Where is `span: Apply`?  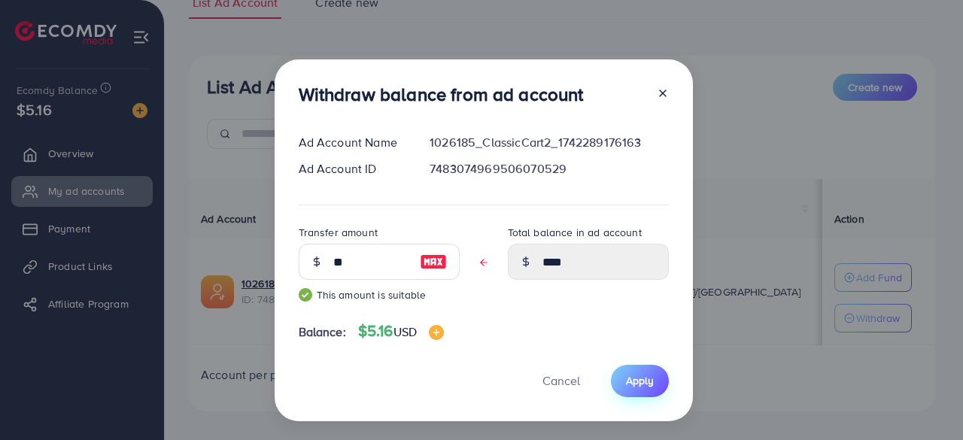 span: Apply is located at coordinates (640, 381).